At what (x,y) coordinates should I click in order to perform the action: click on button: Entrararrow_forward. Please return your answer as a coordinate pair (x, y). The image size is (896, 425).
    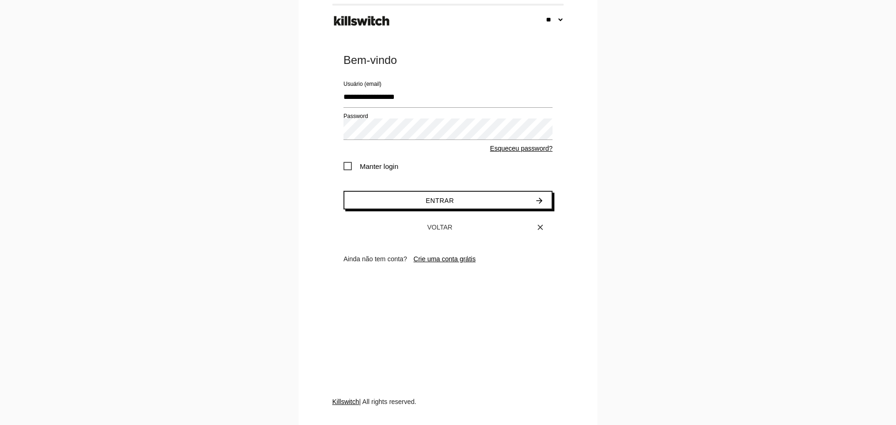
    Looking at the image, I should click on (448, 200).